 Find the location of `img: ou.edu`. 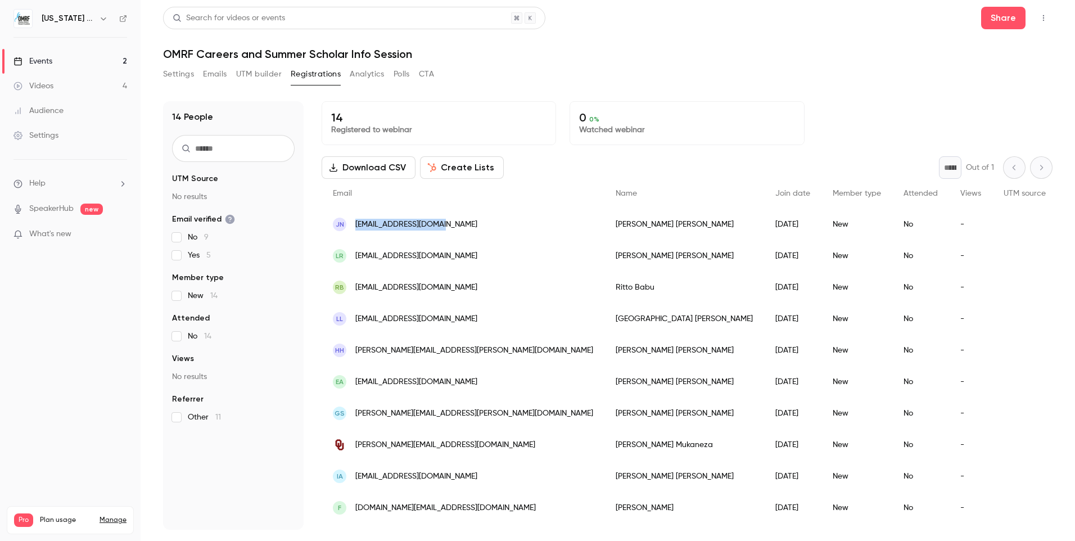

img: ou.edu is located at coordinates (339, 445).